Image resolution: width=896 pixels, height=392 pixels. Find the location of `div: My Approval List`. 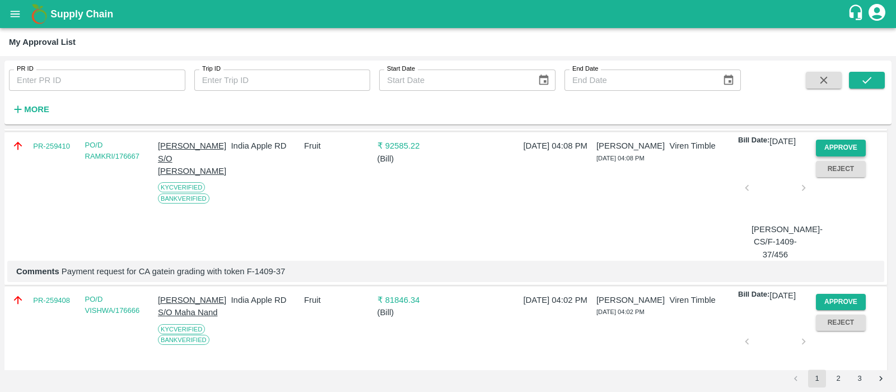

div: My Approval List is located at coordinates (42, 42).